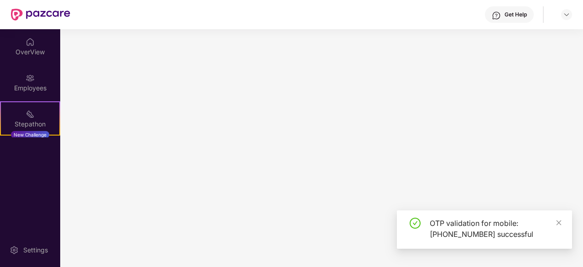 This screenshot has height=267, width=583. Describe the element at coordinates (415, 223) in the screenshot. I see `span: check-circle` at that location.